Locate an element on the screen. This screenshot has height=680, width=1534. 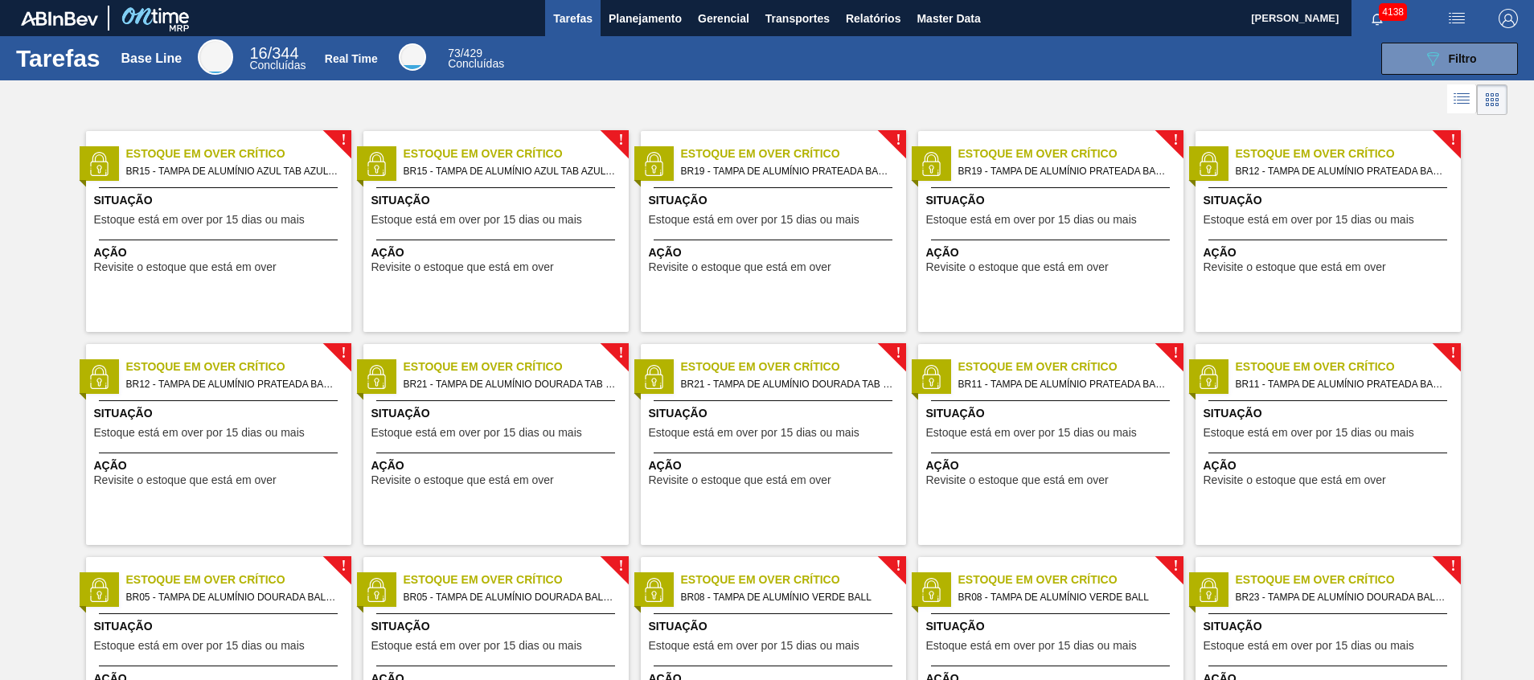
span: Master Data is located at coordinates (948, 18).